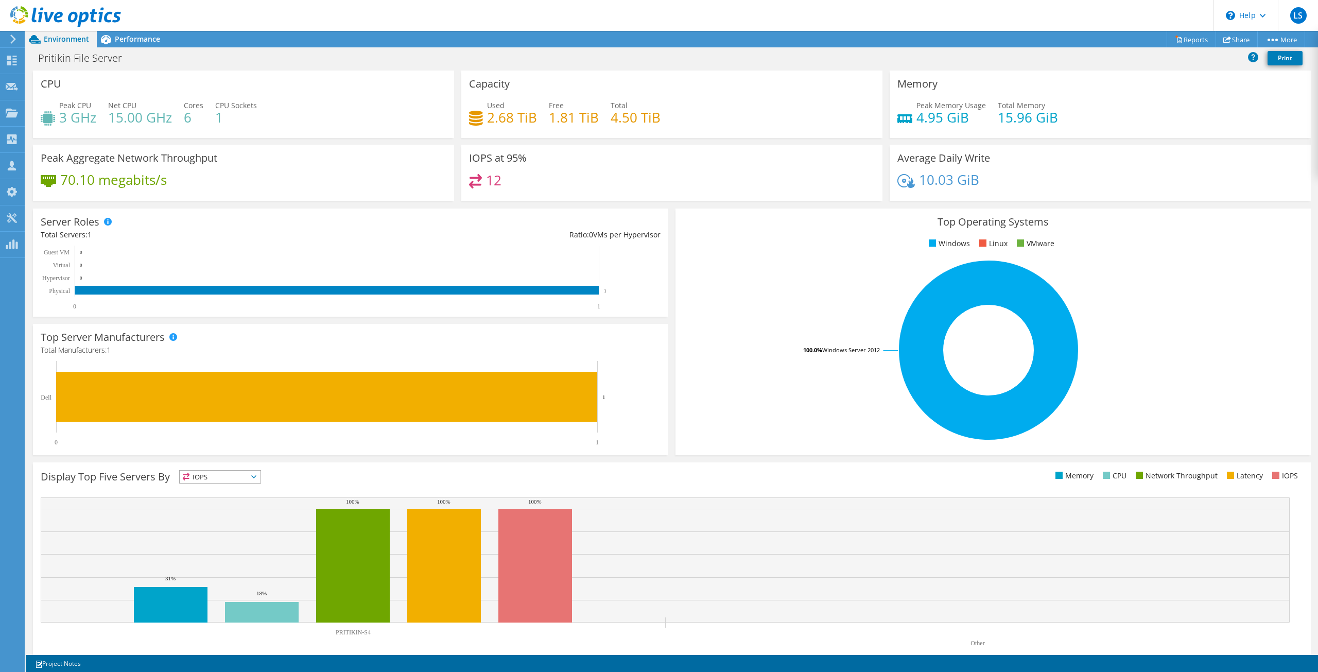 This screenshot has height=672, width=1318. Describe the element at coordinates (122, 105) in the screenshot. I see `span: Net CPU` at that location.